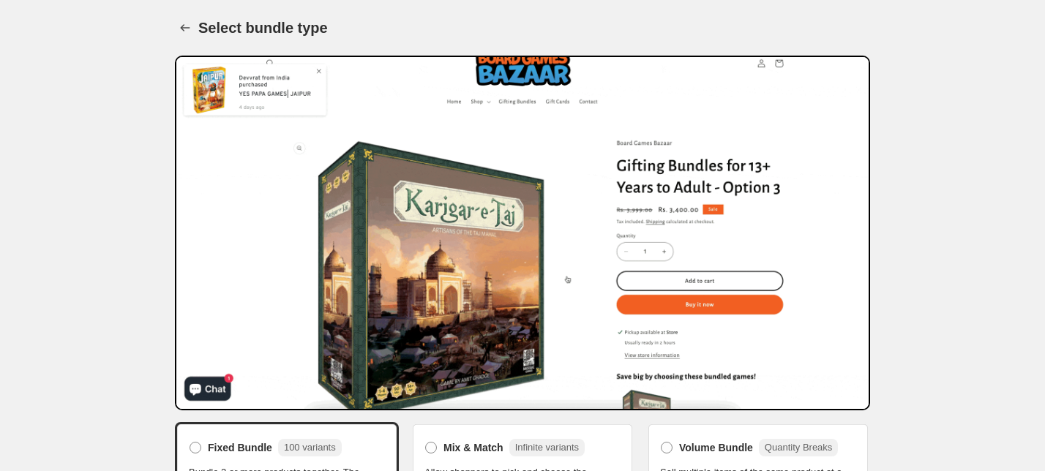 This screenshot has width=1045, height=471. Describe the element at coordinates (523, 233) in the screenshot. I see `img: Bundle Preview` at that location.